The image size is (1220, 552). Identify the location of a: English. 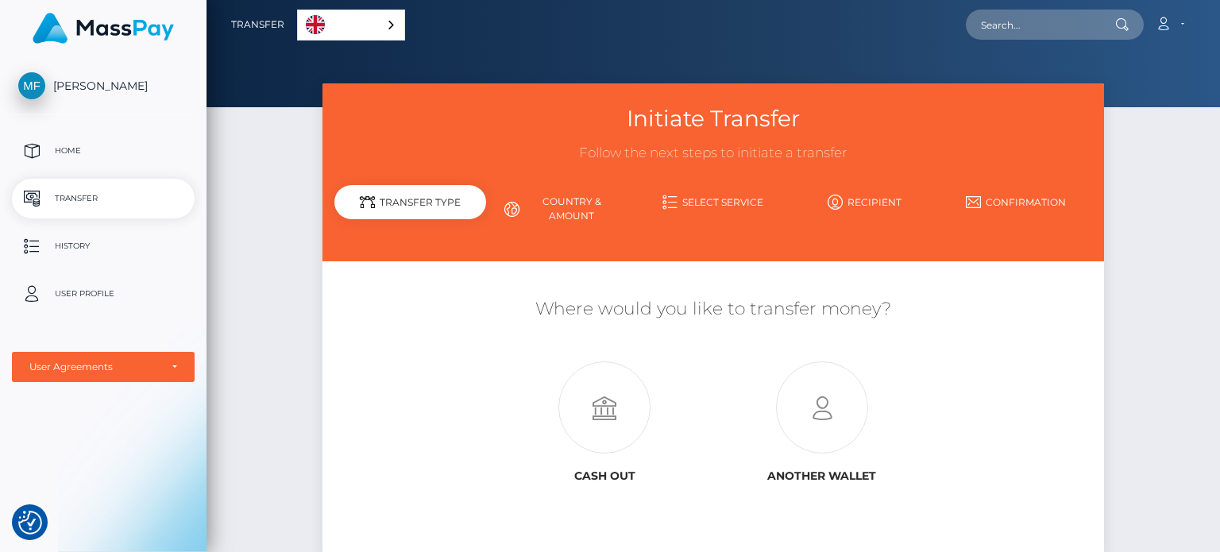
(351, 25).